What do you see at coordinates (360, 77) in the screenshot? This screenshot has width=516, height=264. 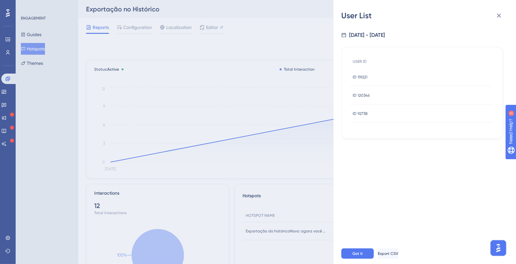 I see `span: ID 119221` at bounding box center [360, 77].